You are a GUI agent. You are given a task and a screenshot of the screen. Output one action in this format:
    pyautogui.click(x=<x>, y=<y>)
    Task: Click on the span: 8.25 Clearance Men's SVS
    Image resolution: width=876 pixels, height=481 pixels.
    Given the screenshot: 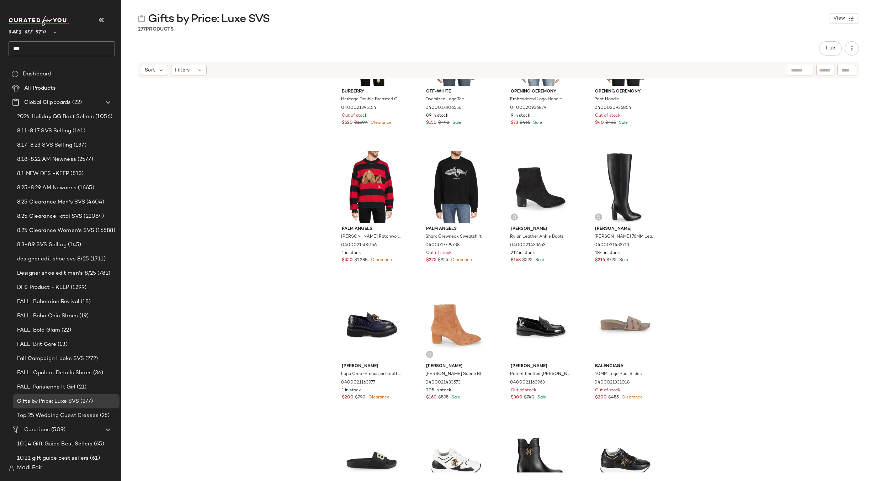 What is the action you would take?
    pyautogui.click(x=51, y=202)
    